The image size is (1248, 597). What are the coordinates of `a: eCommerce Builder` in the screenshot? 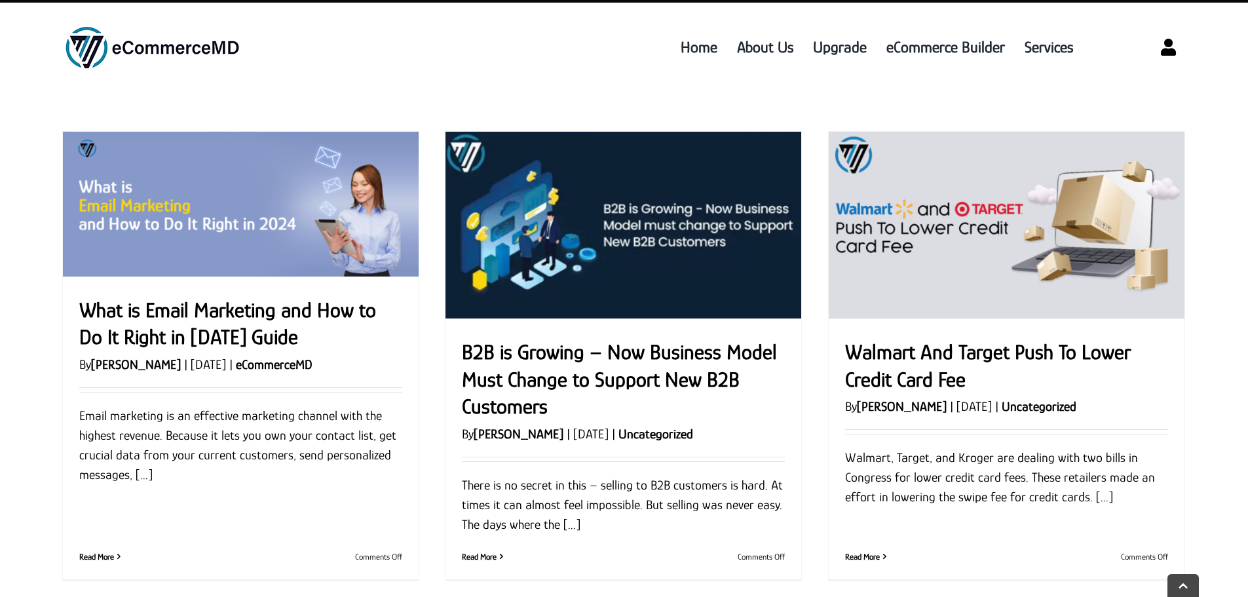 It's located at (945, 47).